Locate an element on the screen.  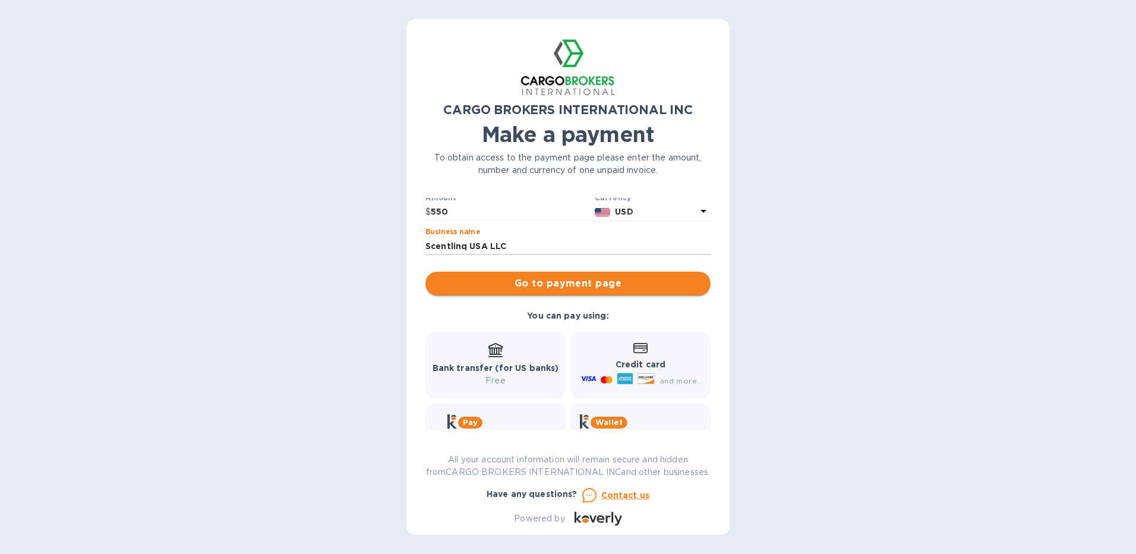
b: Wallet is located at coordinates (609, 422).